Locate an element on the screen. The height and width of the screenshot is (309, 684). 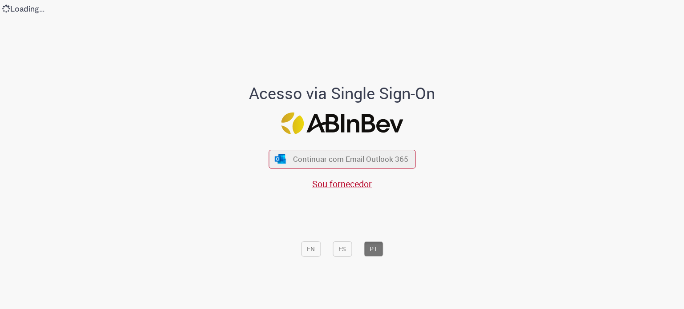
a: Sou fornecedor is located at coordinates (342, 184).